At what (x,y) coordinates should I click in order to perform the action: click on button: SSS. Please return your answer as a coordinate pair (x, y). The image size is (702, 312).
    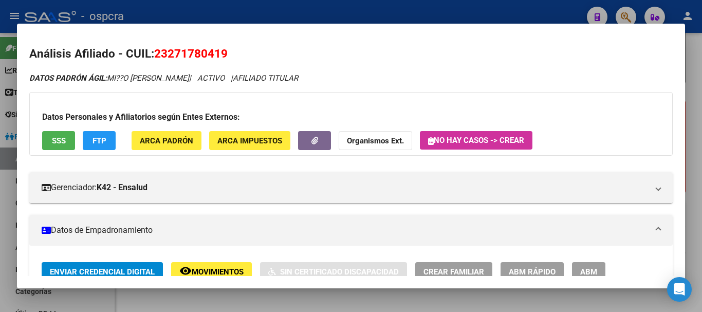
    Looking at the image, I should click on (59, 140).